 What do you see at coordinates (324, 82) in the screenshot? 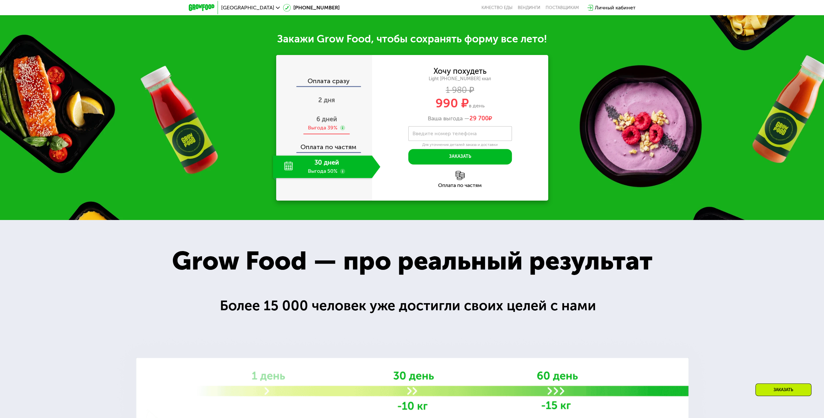
I see `div: Оплата сразу` at bounding box center [324, 82].